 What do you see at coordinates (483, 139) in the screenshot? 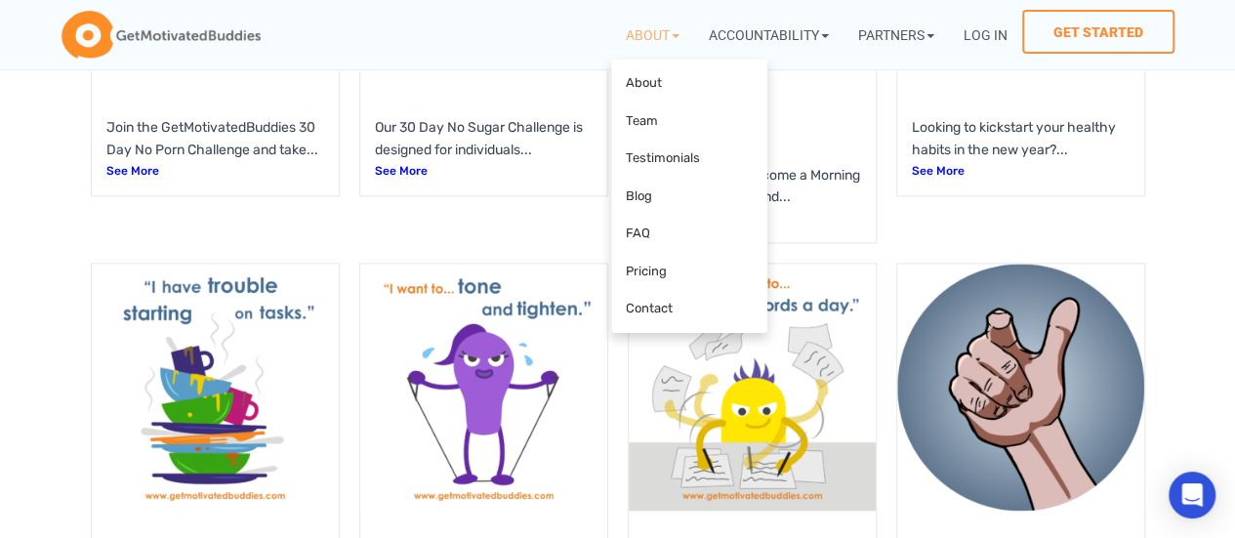
I see `p: Our 30 Day No Sugar Challenge is designed for individuals...` at bounding box center [483, 139].